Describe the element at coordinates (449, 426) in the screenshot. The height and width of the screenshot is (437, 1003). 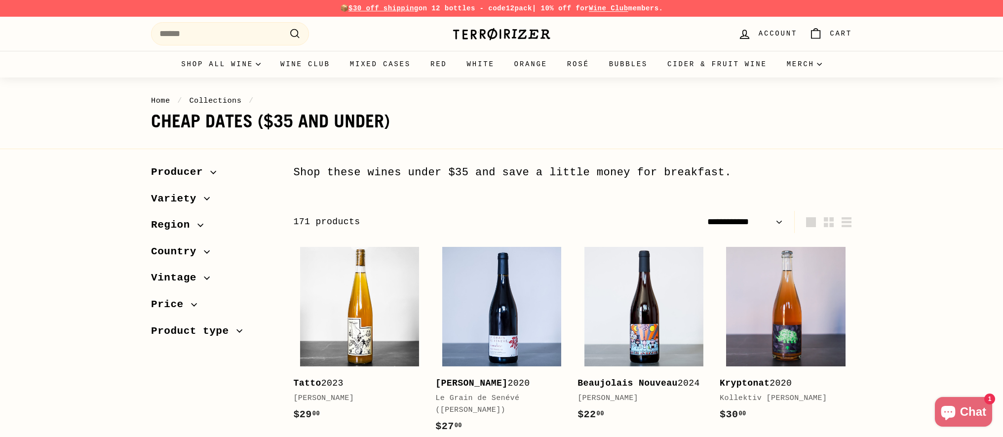
I see `span: $27` at that location.